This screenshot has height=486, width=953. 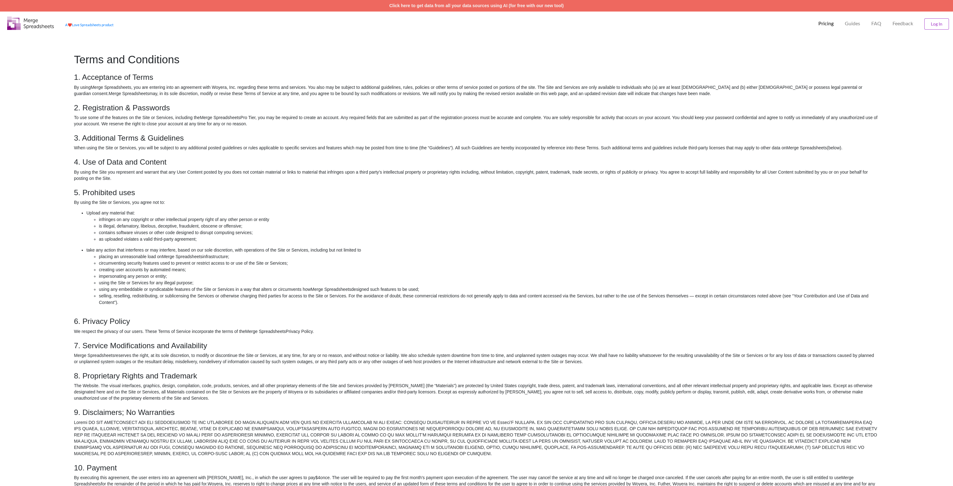 What do you see at coordinates (477, 60) in the screenshot?
I see `h1: Terms and Conditions` at bounding box center [477, 60].